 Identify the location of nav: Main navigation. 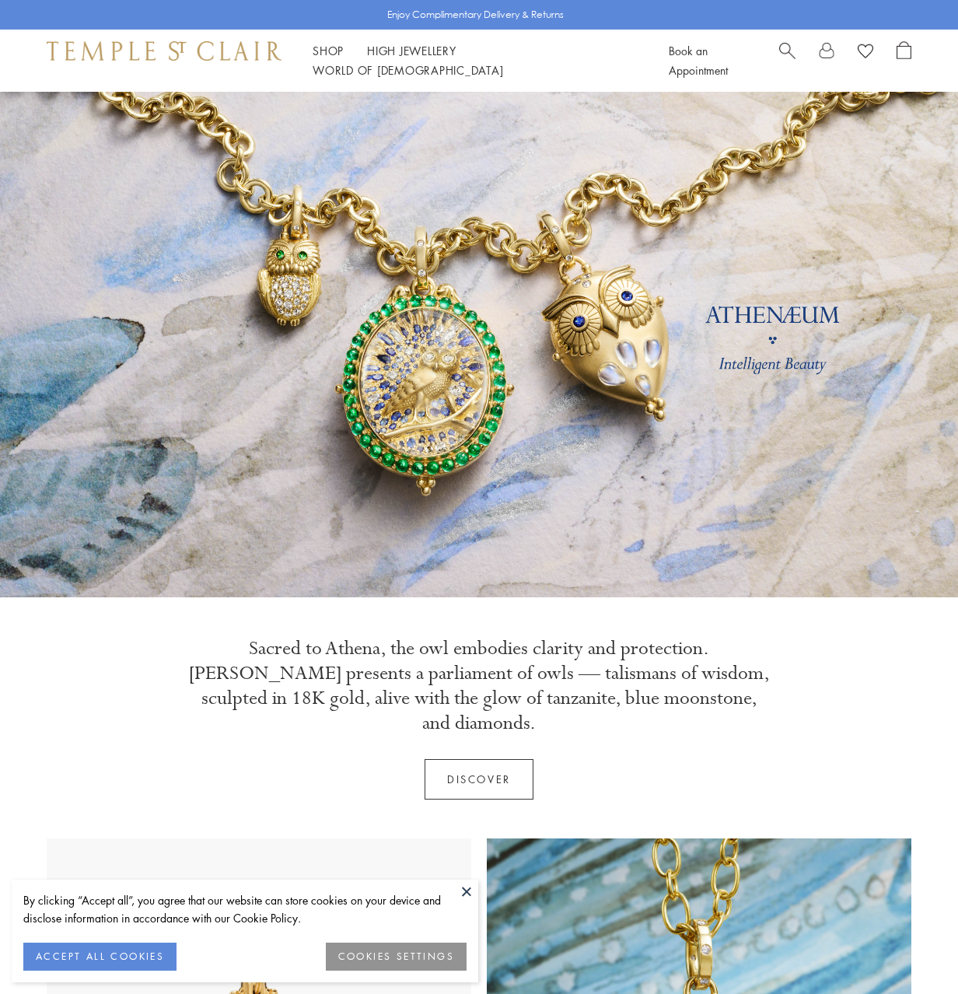
(473, 61).